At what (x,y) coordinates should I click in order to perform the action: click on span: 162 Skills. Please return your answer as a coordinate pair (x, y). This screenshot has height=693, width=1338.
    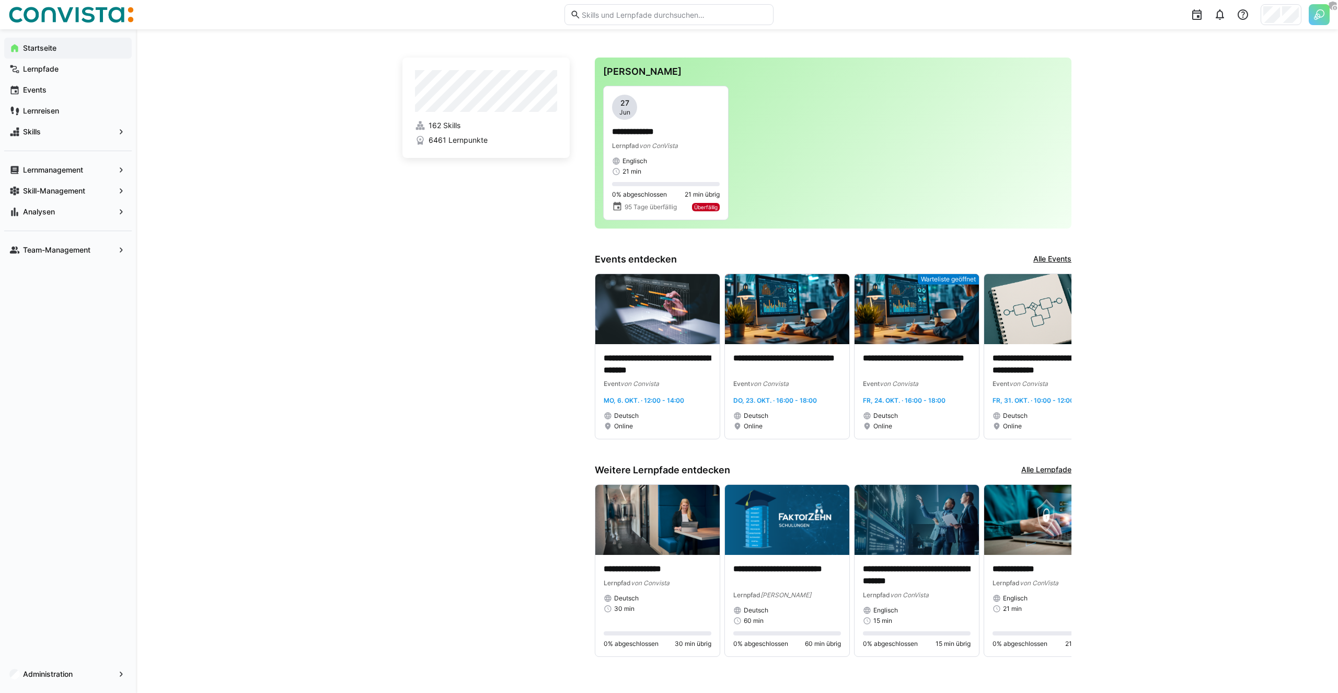
    Looking at the image, I should click on (444, 125).